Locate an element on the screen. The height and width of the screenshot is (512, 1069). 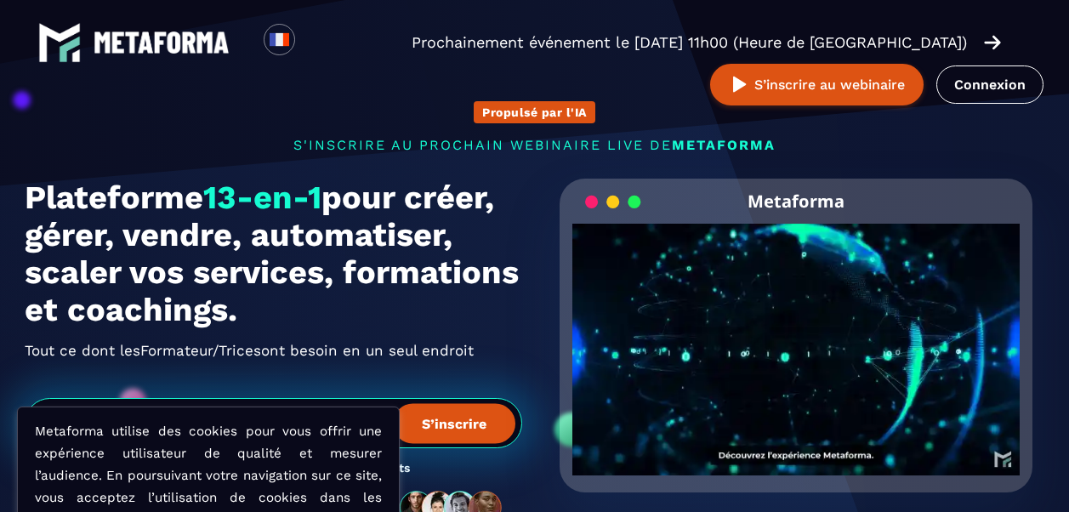
div: Search for option is located at coordinates (315, 43).